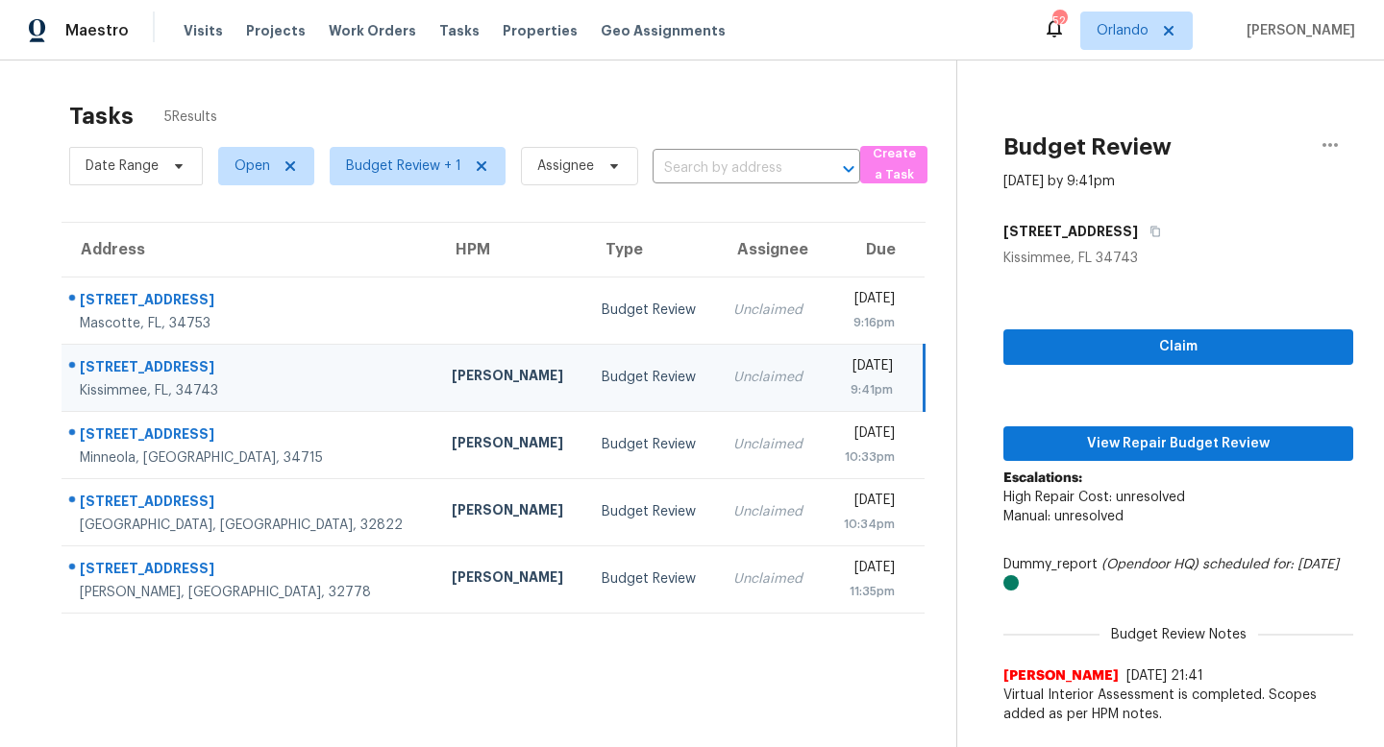 This screenshot has height=747, width=1384. What do you see at coordinates (770, 250) in the screenshot?
I see `th: Assignee` at bounding box center [770, 250].